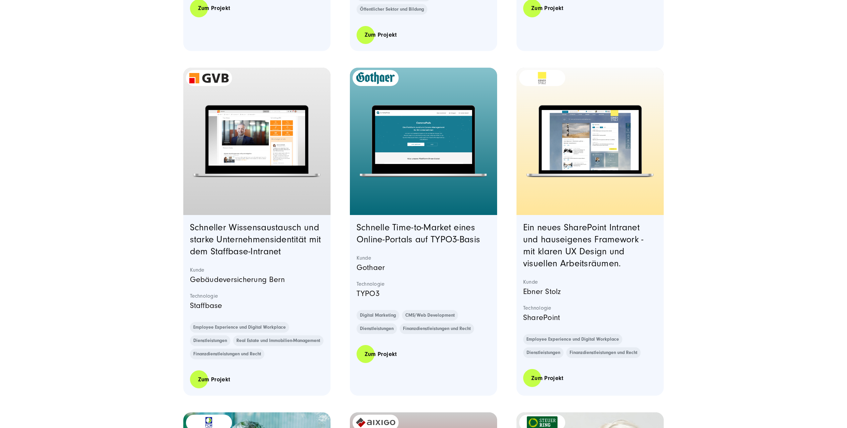  I want to click on img: Ebner_Stolz_Logo.svg, so click(542, 78).